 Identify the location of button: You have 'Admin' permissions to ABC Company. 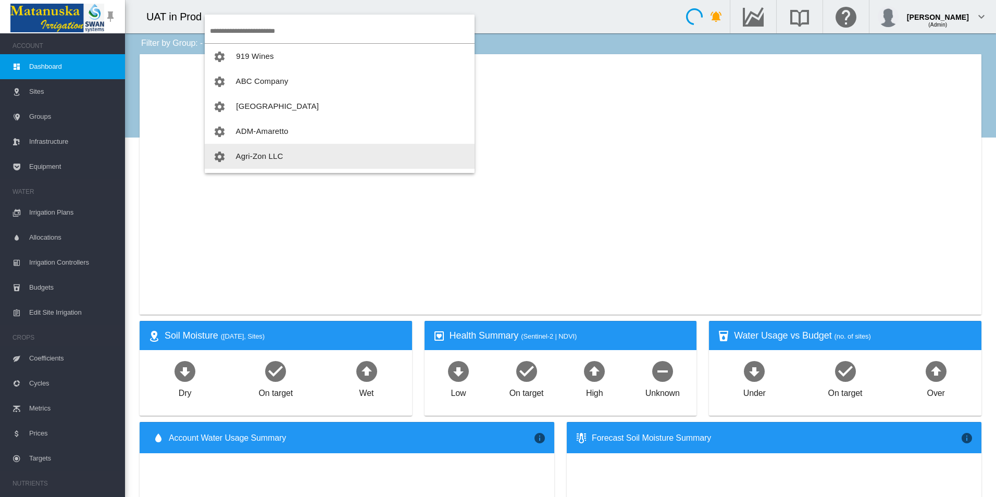
(339, 81).